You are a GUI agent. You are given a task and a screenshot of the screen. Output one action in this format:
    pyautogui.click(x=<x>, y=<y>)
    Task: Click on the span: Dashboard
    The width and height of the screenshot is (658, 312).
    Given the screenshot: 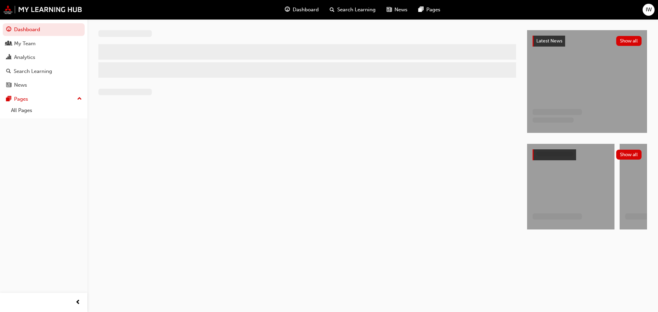 What is the action you would take?
    pyautogui.click(x=306, y=10)
    